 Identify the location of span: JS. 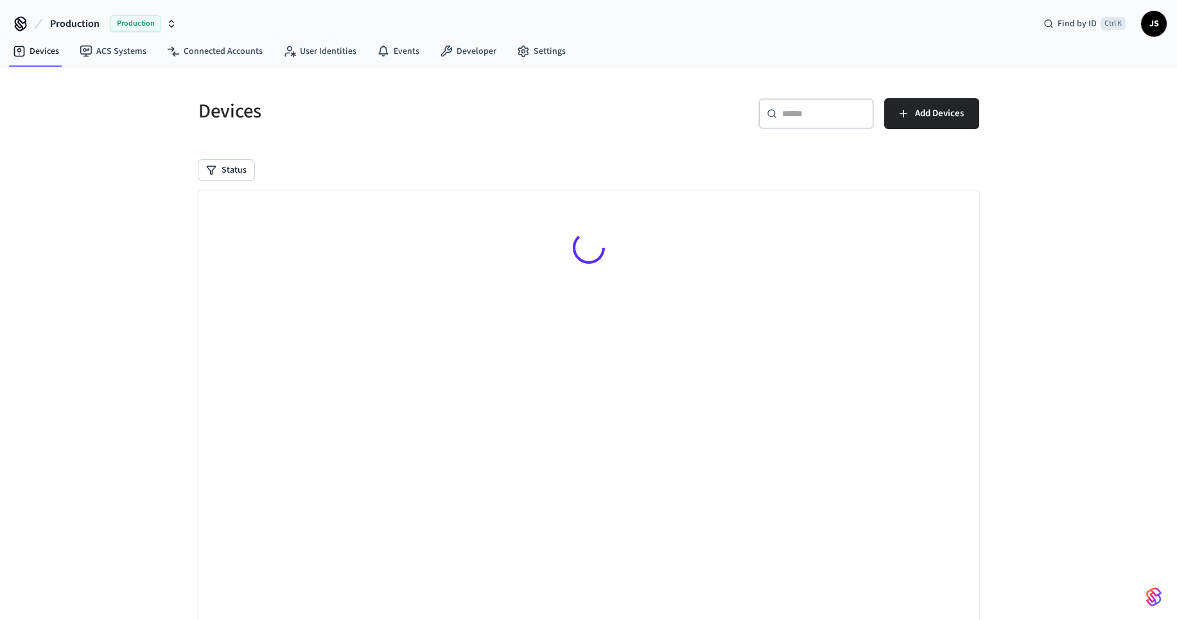
(1154, 24).